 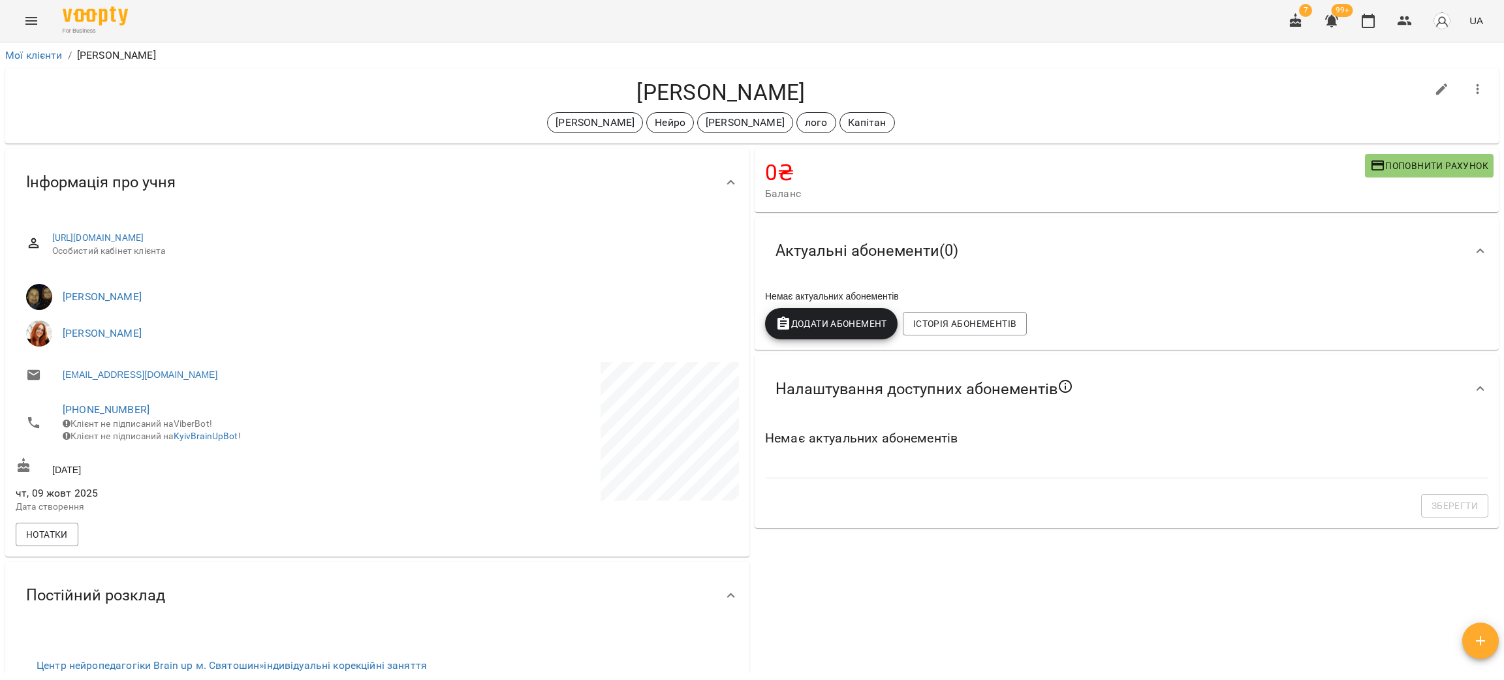 What do you see at coordinates (39, 334) in the screenshot?
I see `img: Кобзар Зоряна` at bounding box center [39, 334].